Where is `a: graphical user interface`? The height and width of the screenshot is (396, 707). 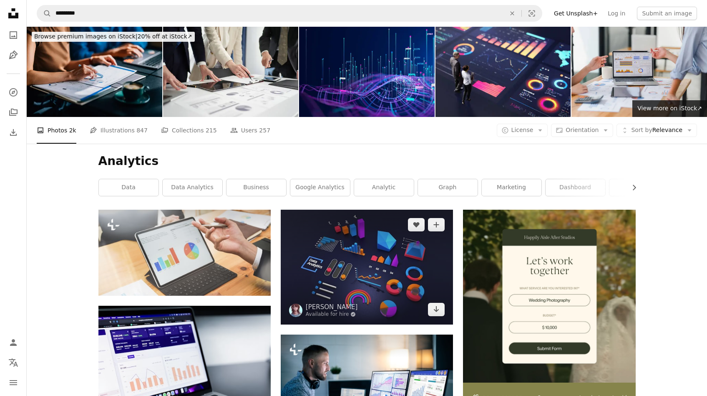
a: graphical user interface is located at coordinates (367, 267).